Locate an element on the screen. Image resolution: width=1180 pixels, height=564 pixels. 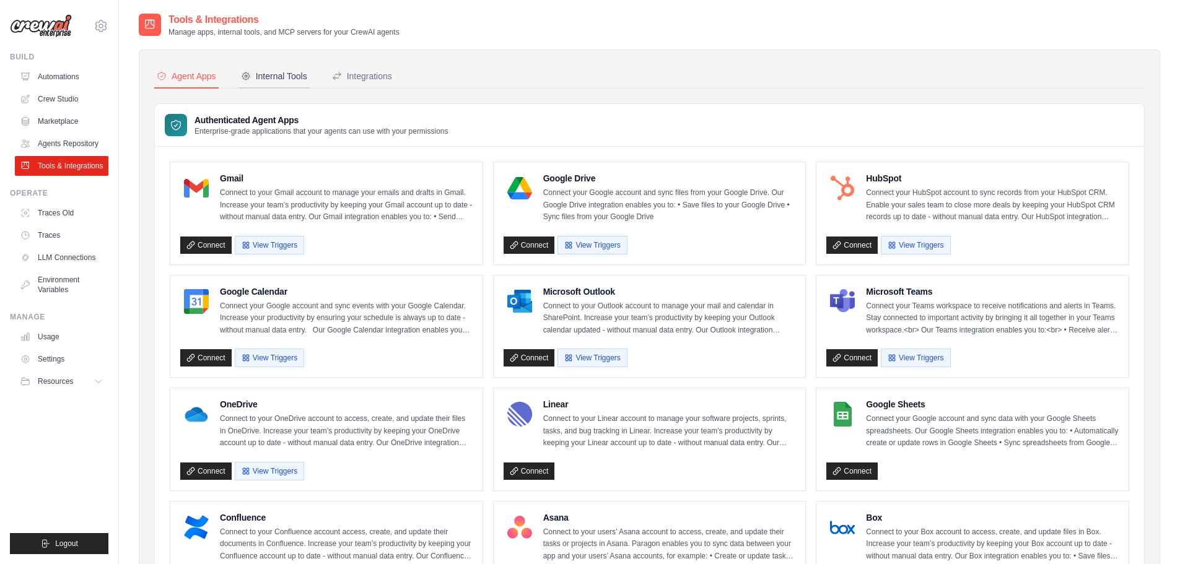
p: Connect your Google account and sync data with your Google Sheets spreadsheets. Our Google Sheets... is located at coordinates (993, 431).